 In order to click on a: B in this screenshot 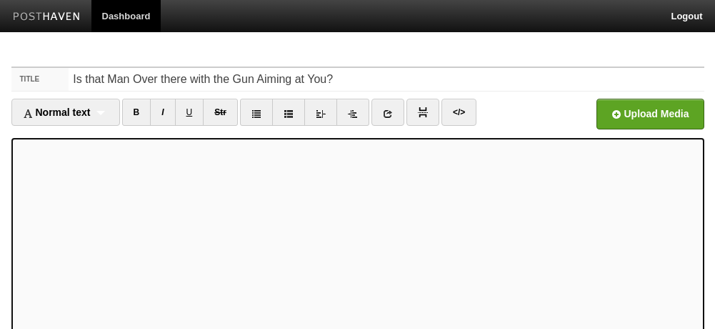, I will do `click(136, 112)`.